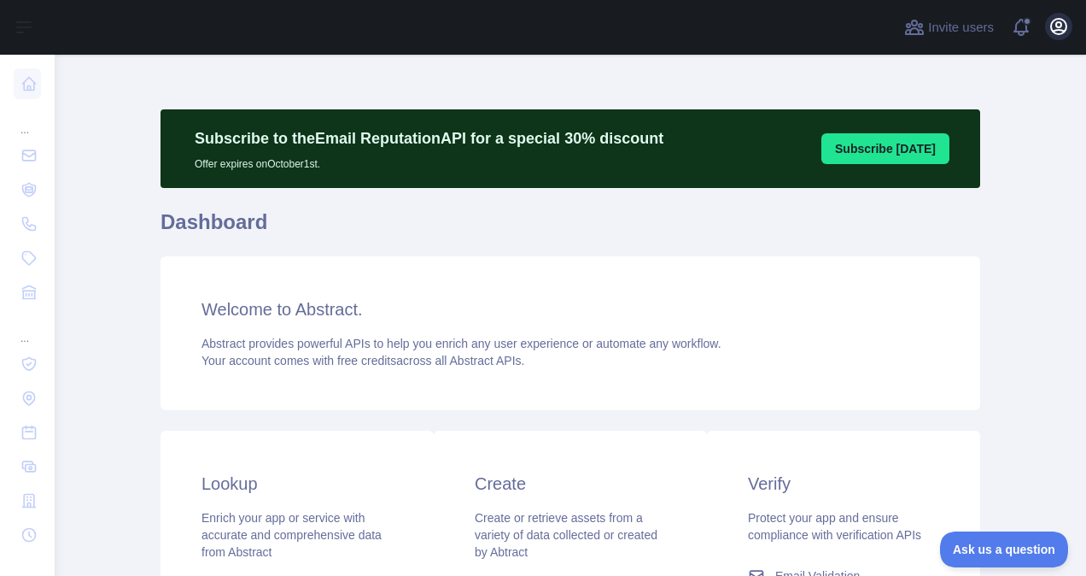 This screenshot has width=1086, height=576. What do you see at coordinates (570, 483) in the screenshot?
I see `h3: Create` at bounding box center [570, 483].